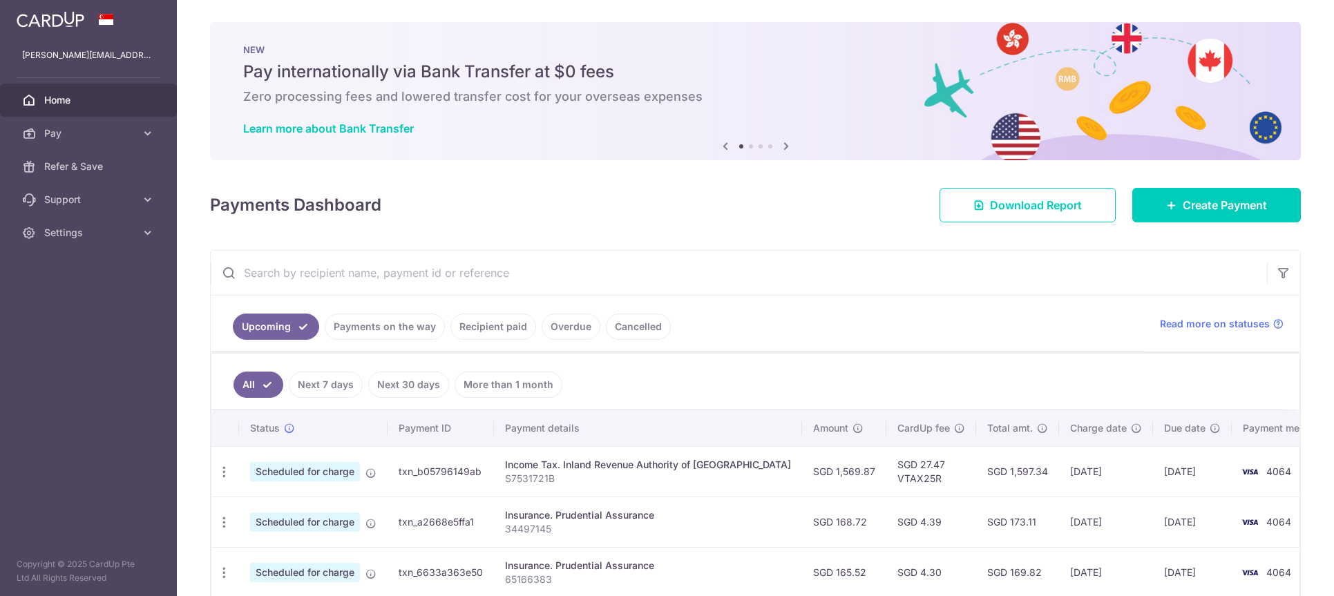 The width and height of the screenshot is (1334, 596). What do you see at coordinates (265, 428) in the screenshot?
I see `span: Status` at bounding box center [265, 428].